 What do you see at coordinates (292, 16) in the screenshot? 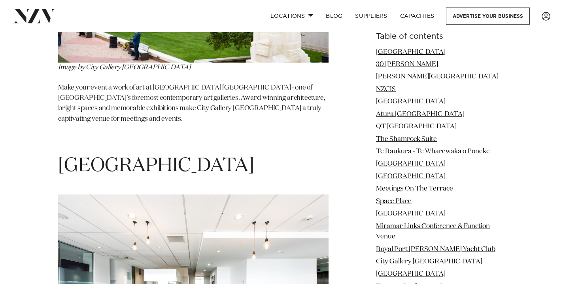
I see `a: Locations` at bounding box center [292, 16].